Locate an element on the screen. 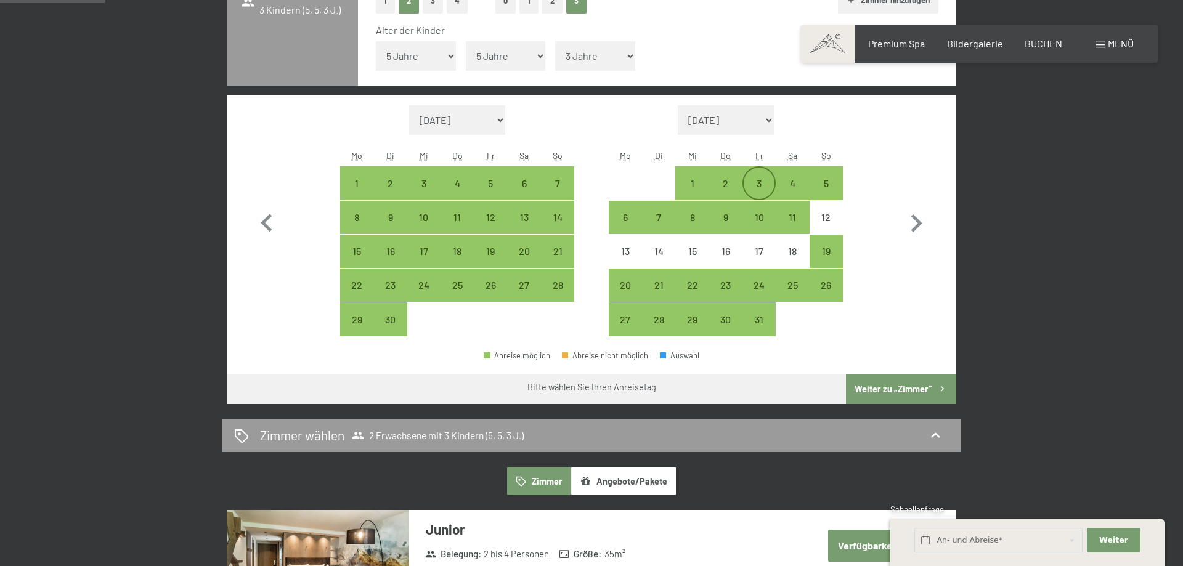 The image size is (1183, 566). div: Bitte wählen Sie Ihren Anreisetag is located at coordinates (592, 388).